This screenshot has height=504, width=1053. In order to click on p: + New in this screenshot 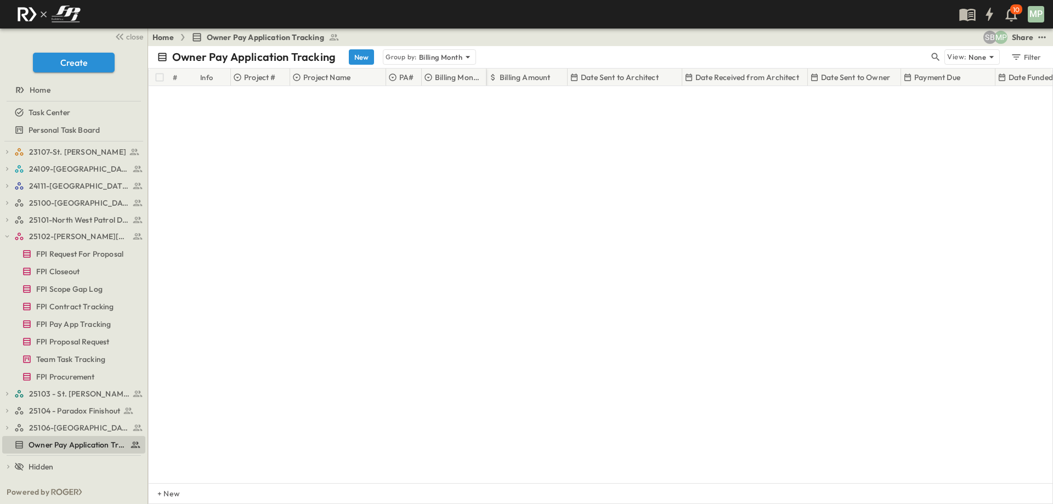, I will do `click(161, 494)`.